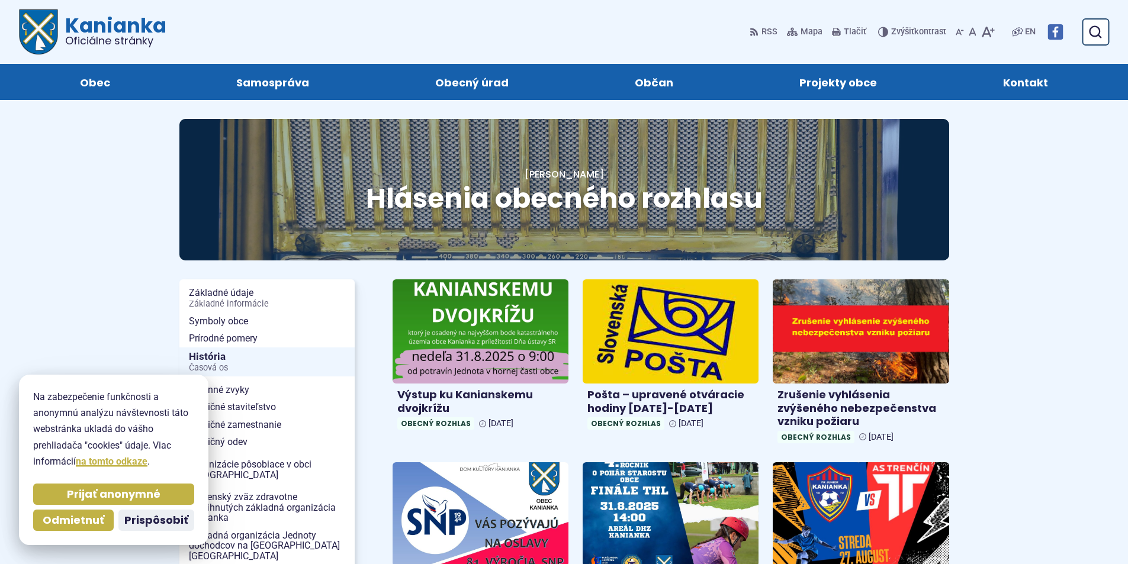 The image size is (1128, 564). What do you see at coordinates (838, 82) in the screenshot?
I see `span: Projekty obce` at bounding box center [838, 82].